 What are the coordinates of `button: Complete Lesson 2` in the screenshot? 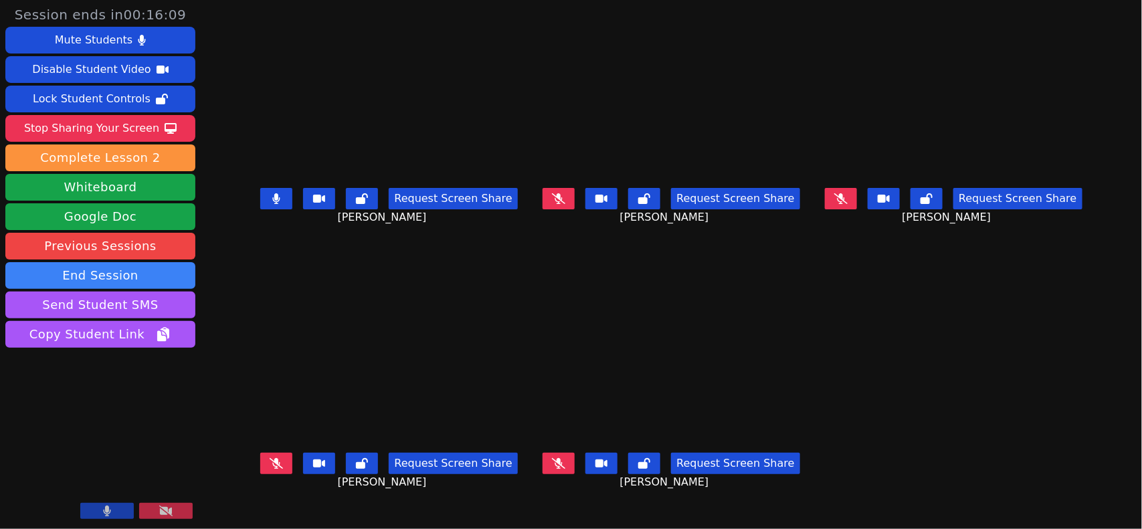 It's located at (100, 158).